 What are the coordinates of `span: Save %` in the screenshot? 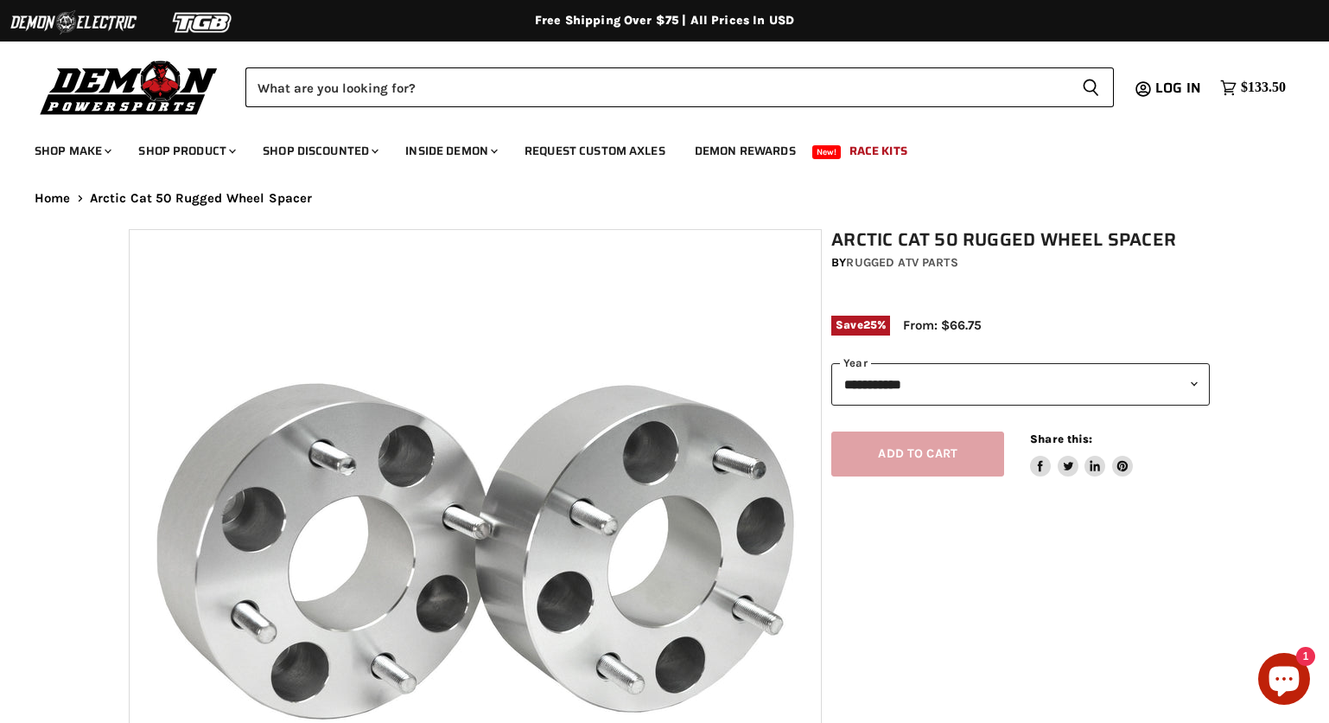 It's located at (861, 325).